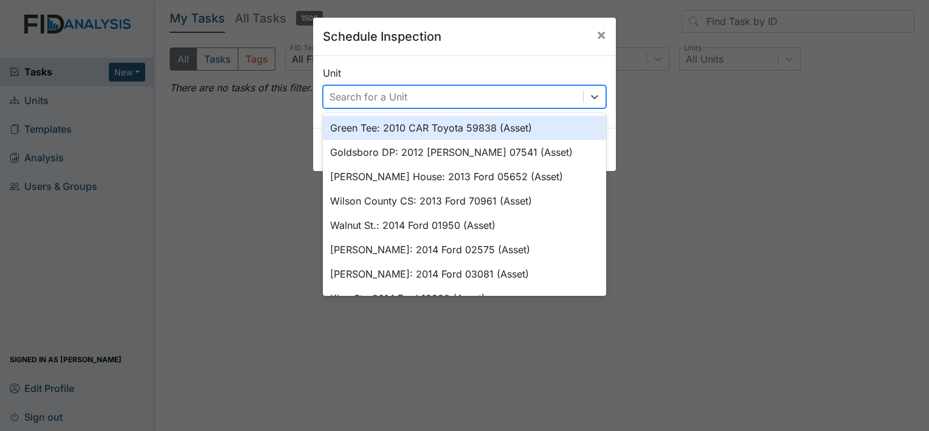  I want to click on h5: Schedule Inspection, so click(382, 36).